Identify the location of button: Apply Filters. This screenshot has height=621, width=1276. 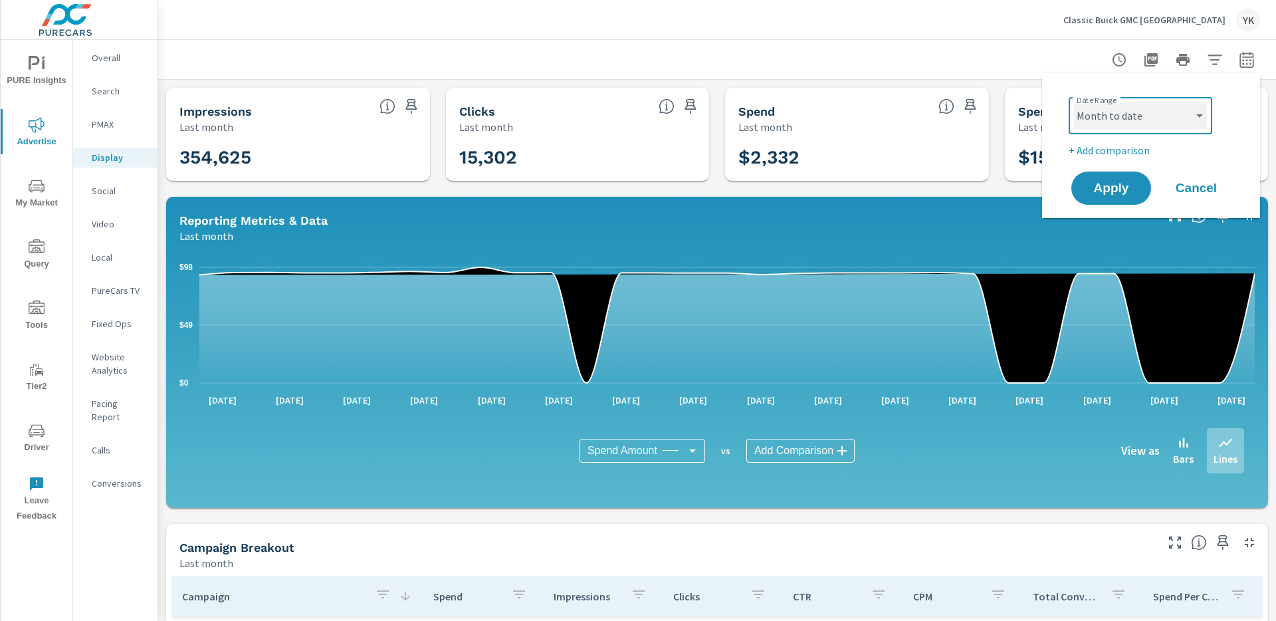
(1214, 60).